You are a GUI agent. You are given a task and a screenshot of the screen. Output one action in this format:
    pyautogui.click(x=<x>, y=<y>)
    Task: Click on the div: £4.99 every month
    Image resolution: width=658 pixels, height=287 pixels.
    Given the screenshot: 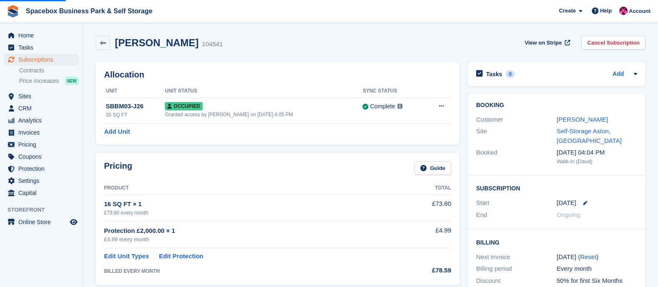 What is the action you would take?
    pyautogui.click(x=250, y=239)
    